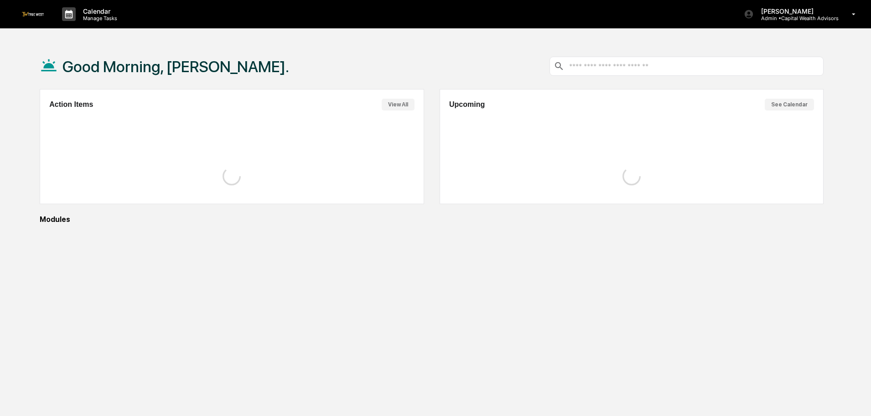 This screenshot has height=416, width=871. I want to click on a: View All, so click(398, 104).